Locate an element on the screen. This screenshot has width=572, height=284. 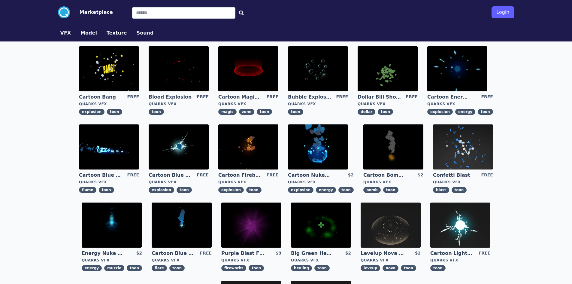
span: dollar is located at coordinates (366, 112).